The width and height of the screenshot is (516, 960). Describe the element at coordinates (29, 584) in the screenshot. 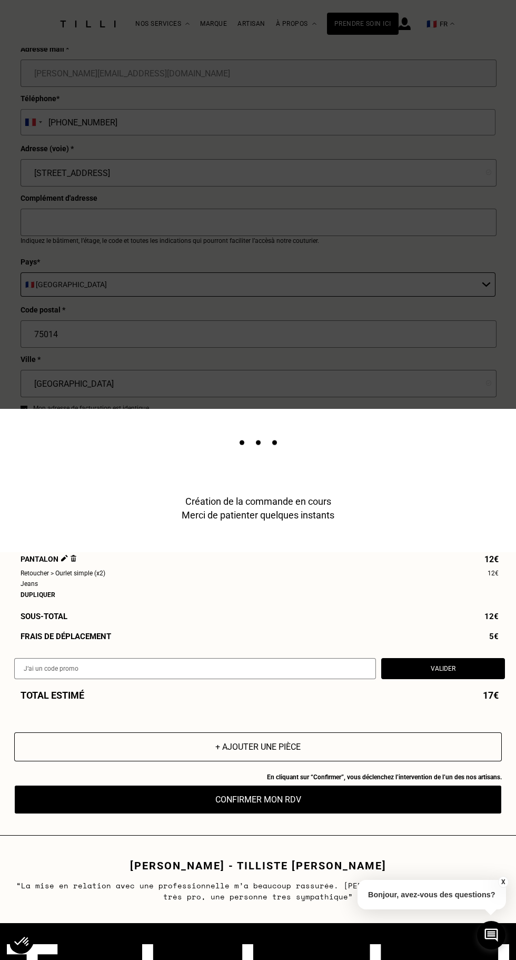

I see `span: Jeans` at that location.